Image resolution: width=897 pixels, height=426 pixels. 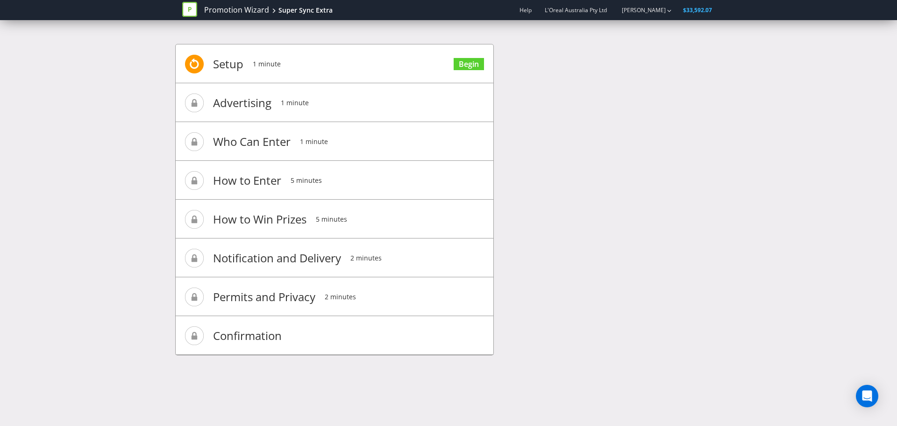 I want to click on span: Setup, so click(x=228, y=64).